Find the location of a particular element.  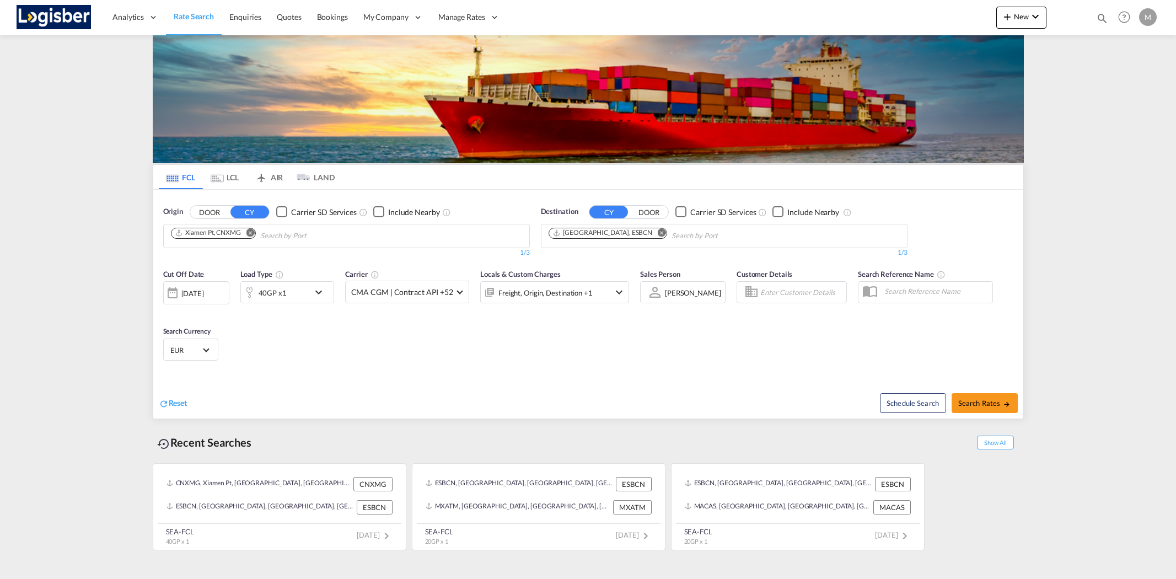

md-tab-item: LAND is located at coordinates (313, 177).